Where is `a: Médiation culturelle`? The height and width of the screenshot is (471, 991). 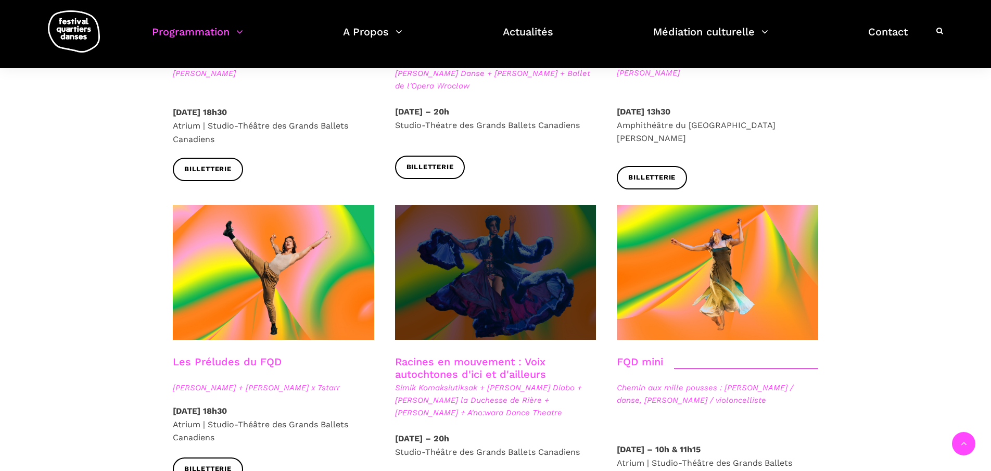 a: Médiation culturelle is located at coordinates (710, 38).